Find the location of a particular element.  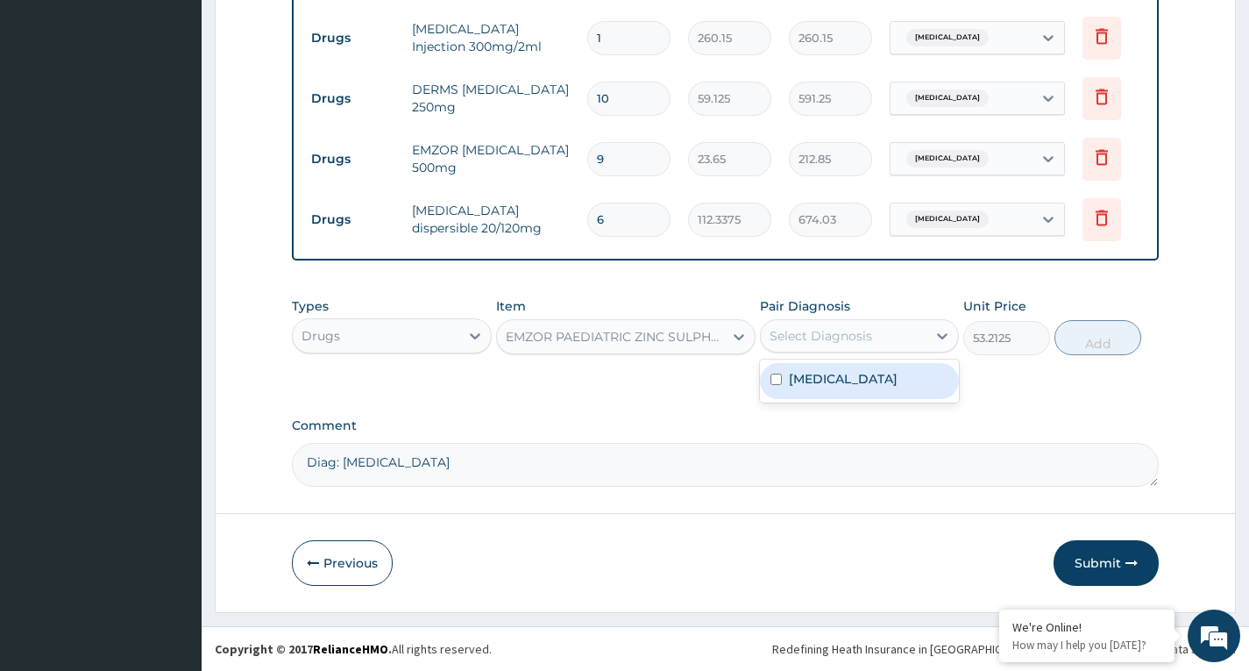

button: Add is located at coordinates (1097, 337).